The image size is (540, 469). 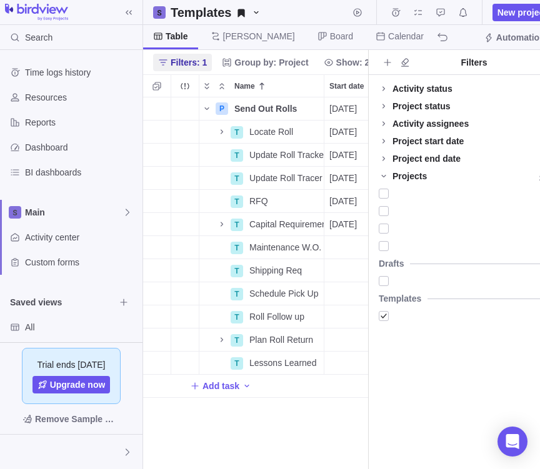 What do you see at coordinates (71, 385) in the screenshot?
I see `a: Upgrade now` at bounding box center [71, 385].